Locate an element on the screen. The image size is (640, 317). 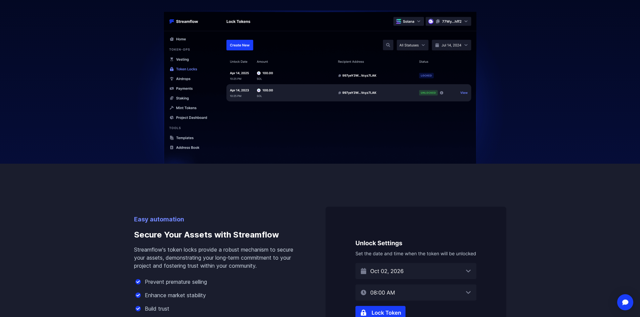
h3: Secure Your Assets with Streamflow is located at coordinates (219, 235).